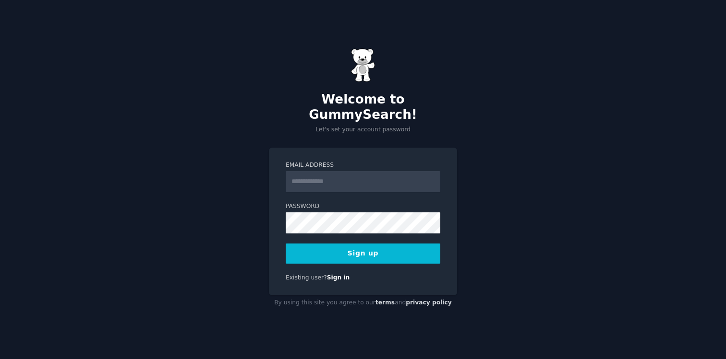 The width and height of the screenshot is (726, 359). What do you see at coordinates (429, 303) in the screenshot?
I see `a: privacy policy` at bounding box center [429, 303].